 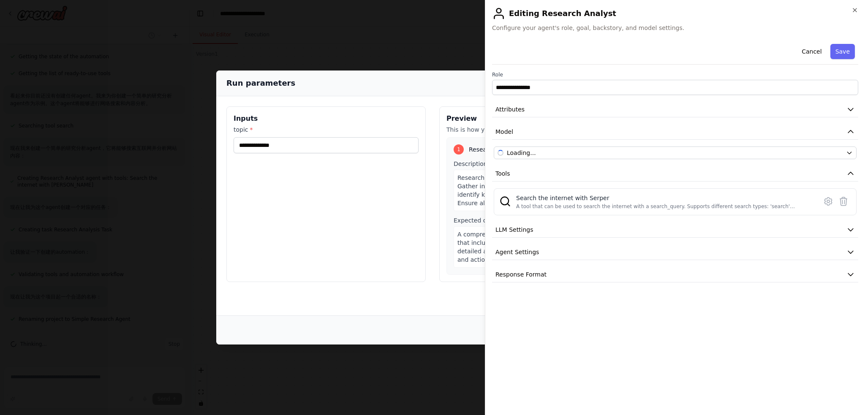 What do you see at coordinates (503, 150) in the screenshot?
I see `span: Research Analysis Task` at bounding box center [503, 150].